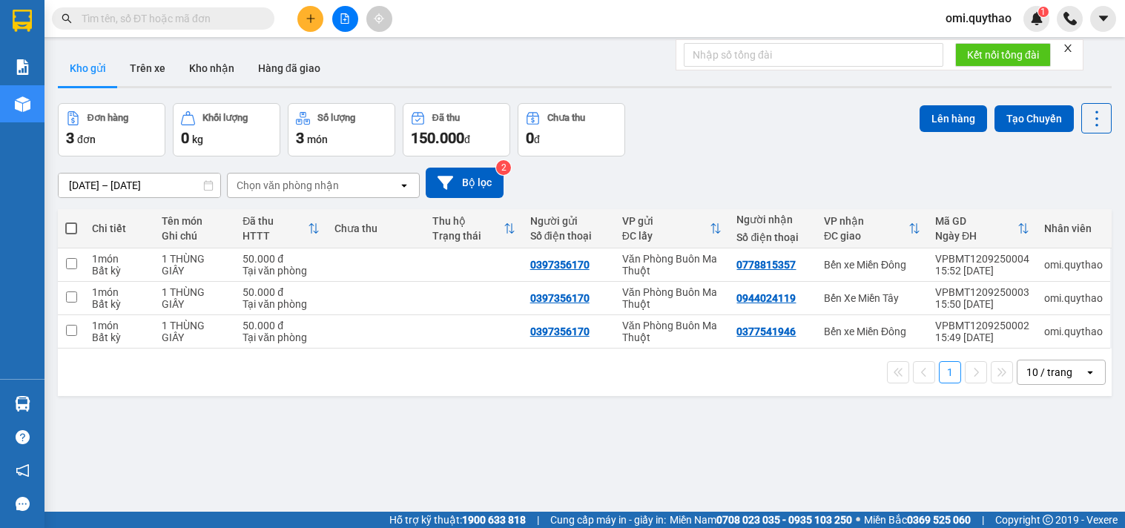 The image size is (1125, 528). What do you see at coordinates (1034, 119) in the screenshot?
I see `button: Tạo Chuyến` at bounding box center [1034, 119].